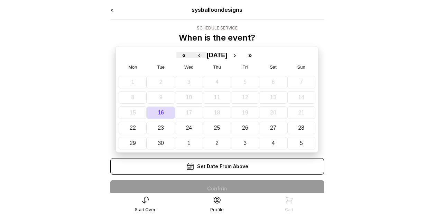 This screenshot has width=434, height=215. I want to click on button: October 3, 2025, so click(245, 143).